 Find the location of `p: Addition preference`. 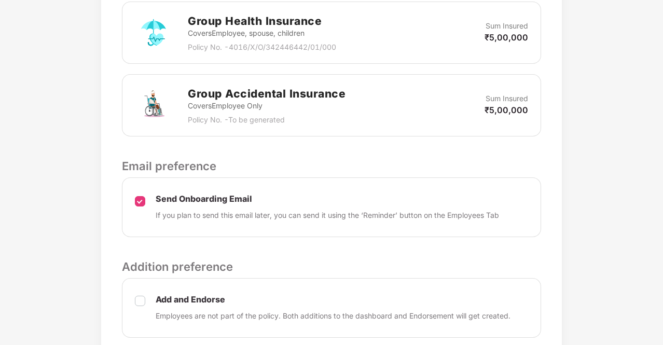

p: Addition preference is located at coordinates (332, 267).